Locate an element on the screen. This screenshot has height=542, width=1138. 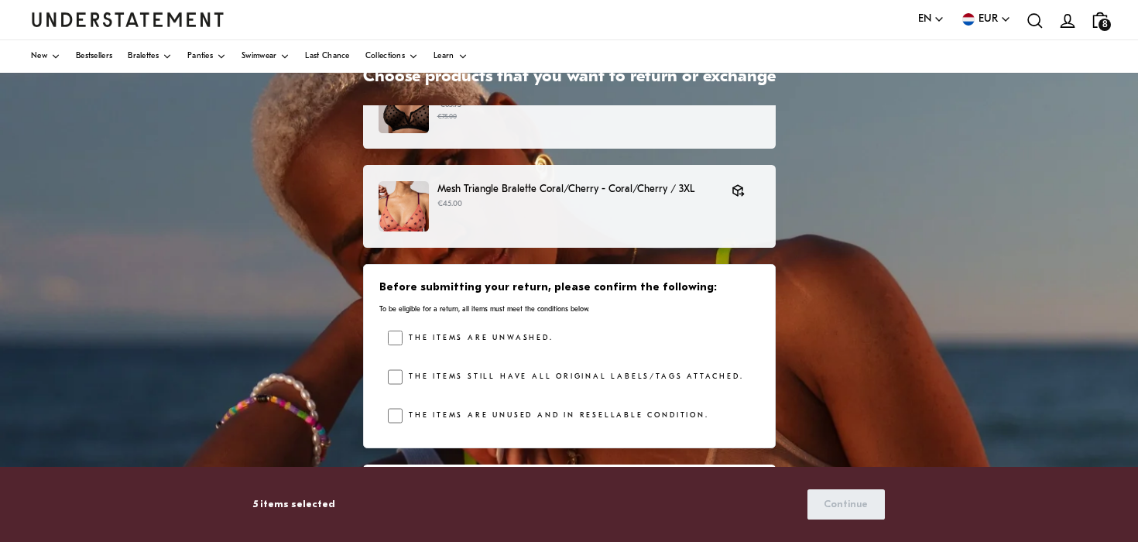
span: Swimwear is located at coordinates (259, 57).